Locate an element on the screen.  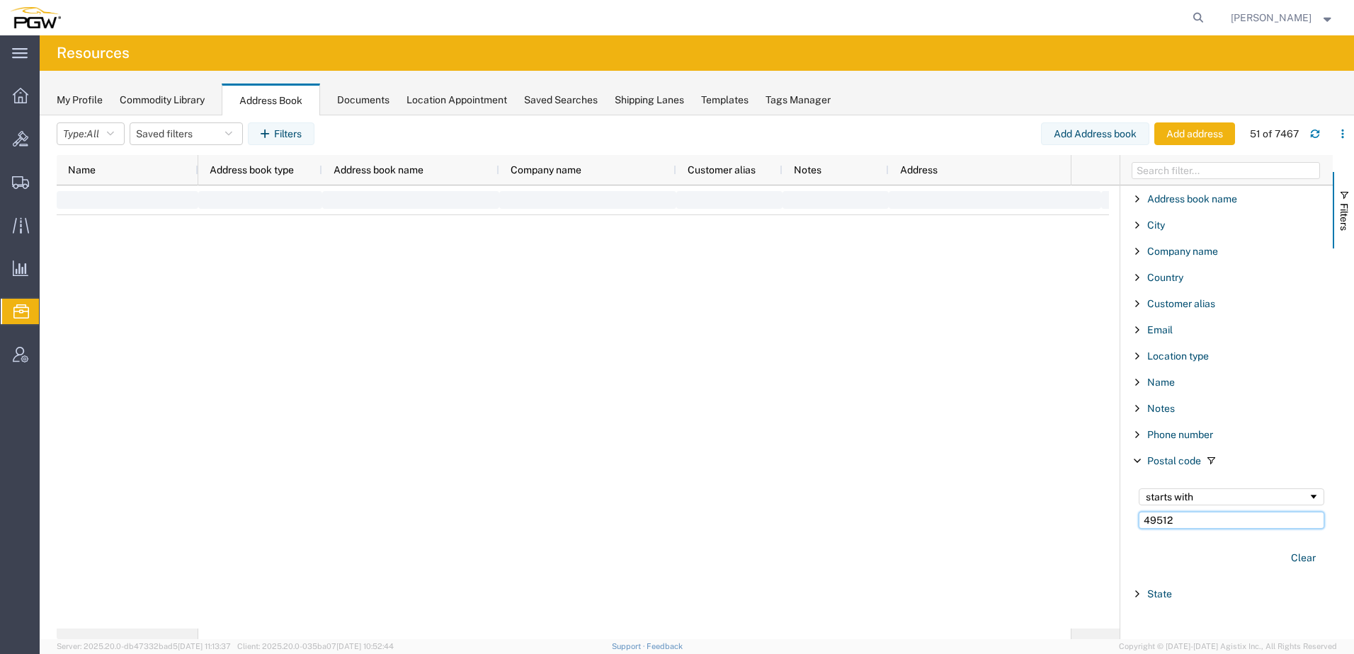
div: Documents is located at coordinates (363, 100).